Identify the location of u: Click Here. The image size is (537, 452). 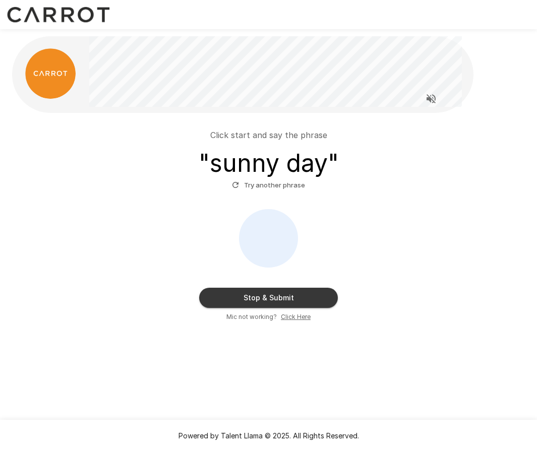
(295, 316).